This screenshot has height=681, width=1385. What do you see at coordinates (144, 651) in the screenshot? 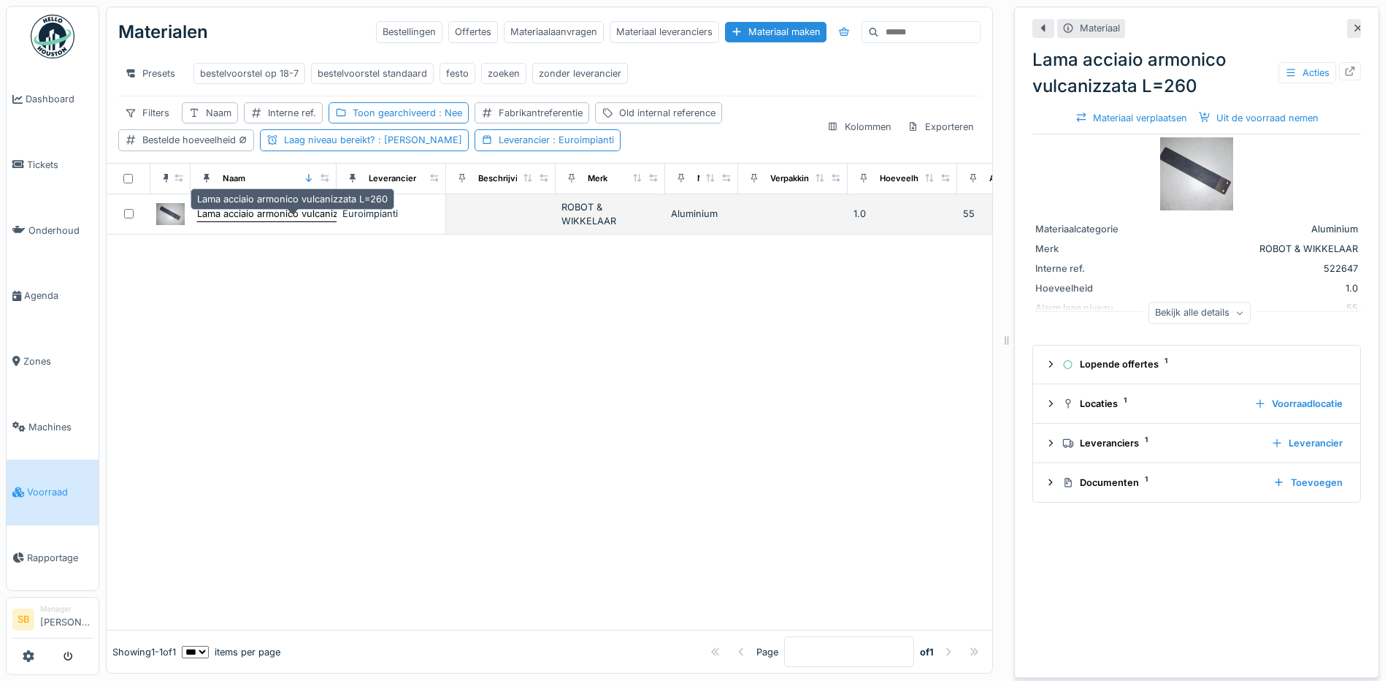
I see `div: Showing 1 - 1 of 1` at bounding box center [144, 651].